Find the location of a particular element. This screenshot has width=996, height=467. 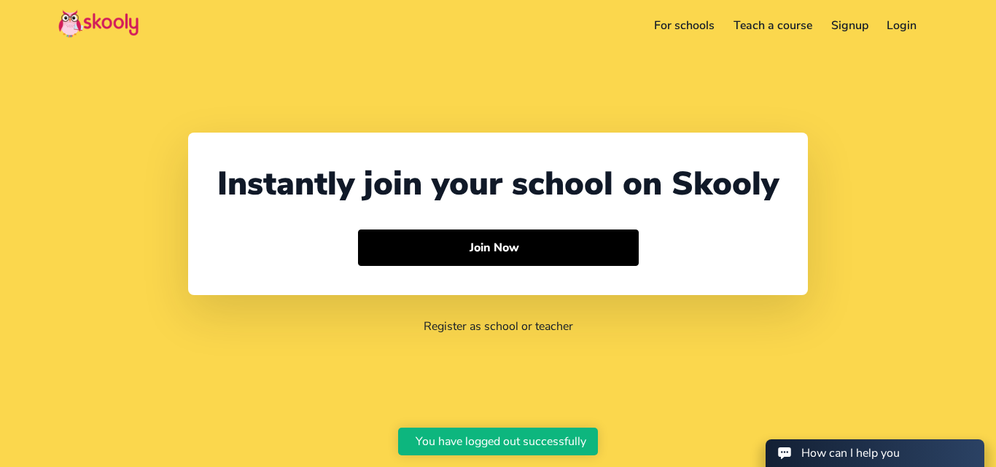

a: For schools is located at coordinates (685, 26).